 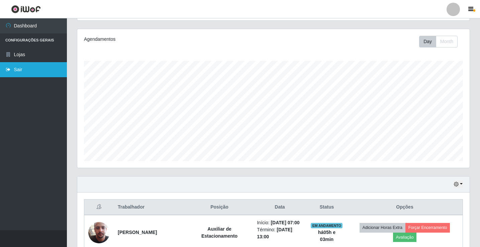 What do you see at coordinates (438, 42) in the screenshot?
I see `div: First group` at bounding box center [438, 42].